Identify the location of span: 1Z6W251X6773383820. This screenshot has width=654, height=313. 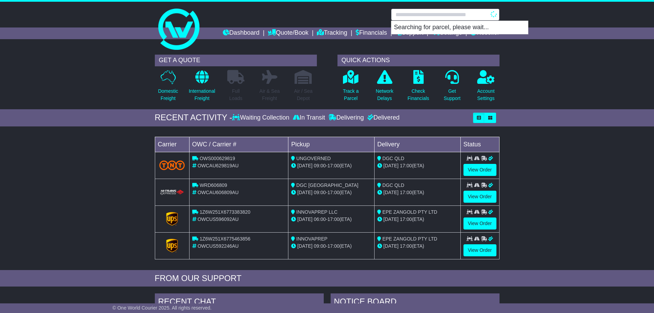
(225, 212).